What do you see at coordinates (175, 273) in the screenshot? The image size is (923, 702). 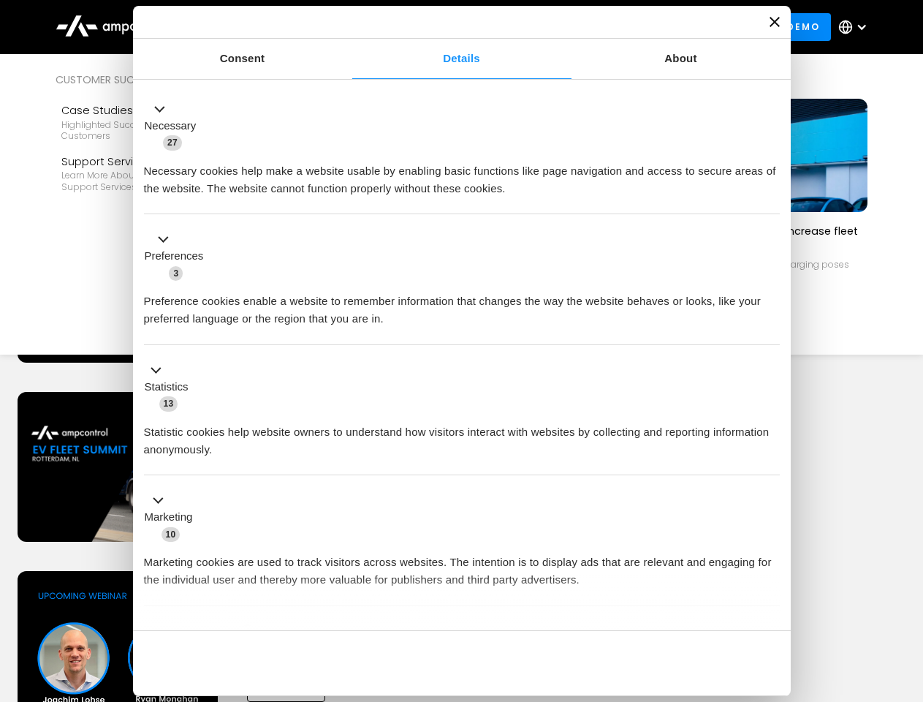 I see `span: 3` at bounding box center [175, 273].